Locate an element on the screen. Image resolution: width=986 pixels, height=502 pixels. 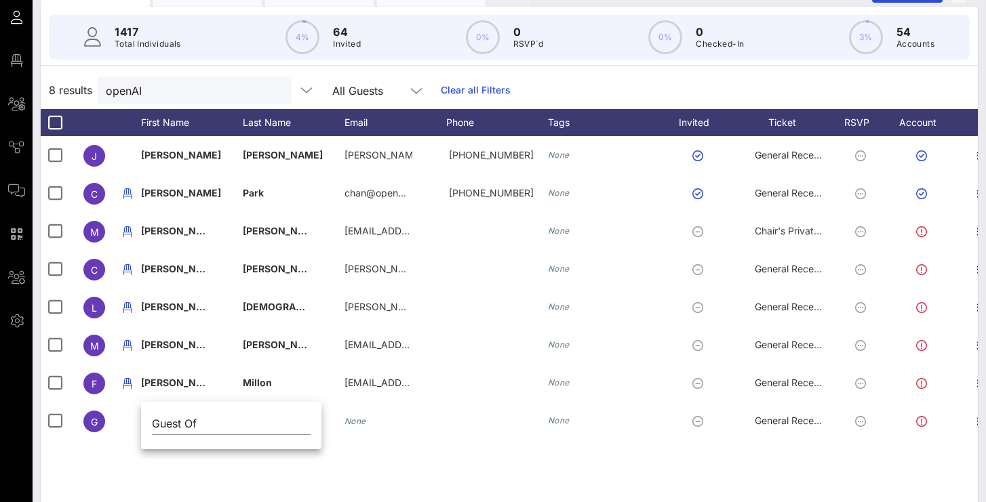
p: 1417 is located at coordinates (148, 32).